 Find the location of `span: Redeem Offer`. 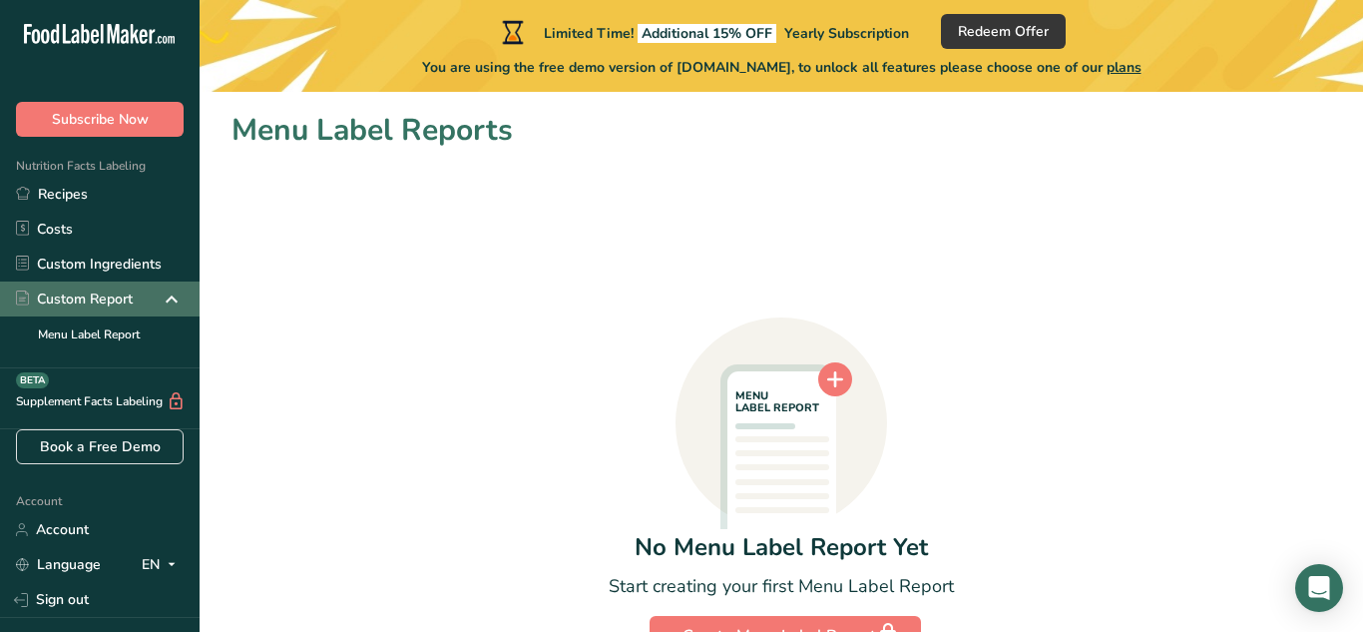

span: Redeem Offer is located at coordinates (1003, 31).